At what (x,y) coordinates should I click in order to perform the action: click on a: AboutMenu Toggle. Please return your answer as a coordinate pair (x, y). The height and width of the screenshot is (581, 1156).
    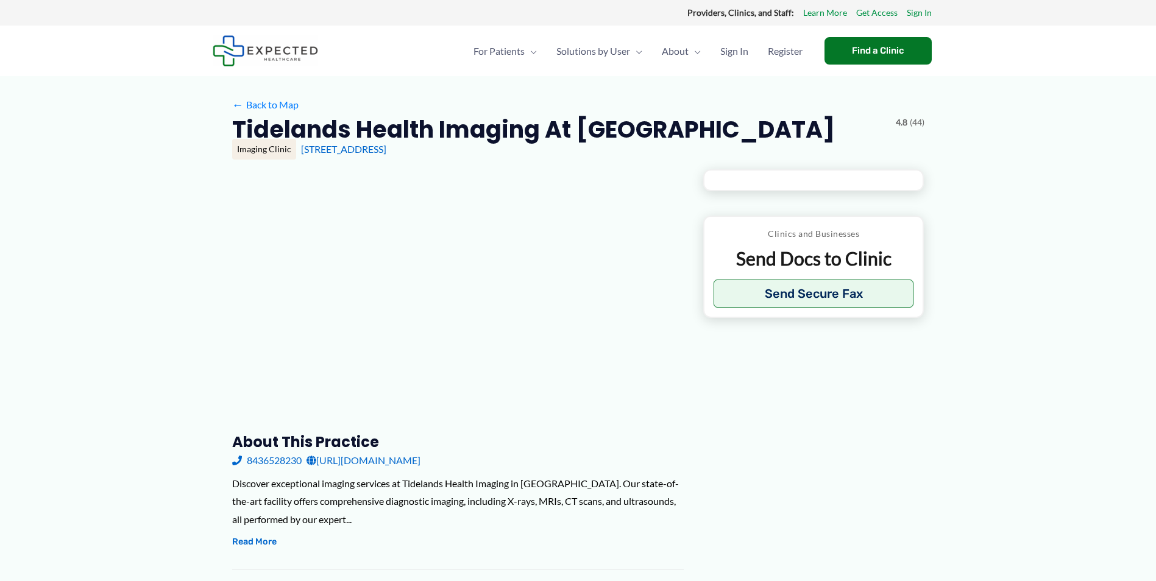
    Looking at the image, I should click on (681, 51).